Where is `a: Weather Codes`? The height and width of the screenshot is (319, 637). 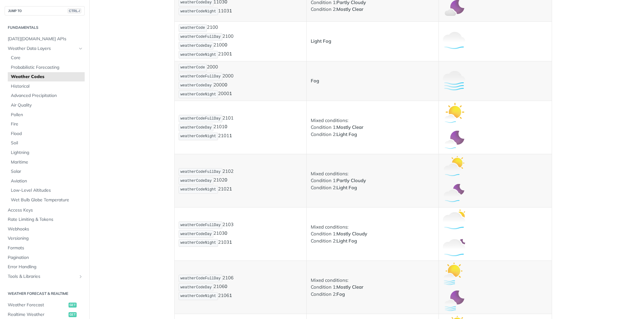
a: Weather Codes is located at coordinates (46, 77).